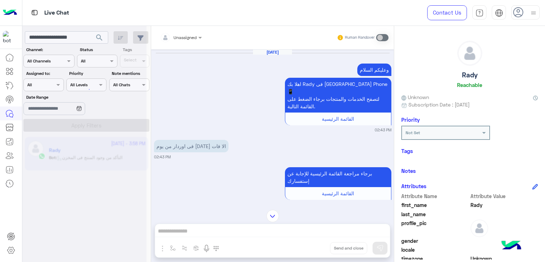  Describe the element at coordinates (435, 250) in the screenshot. I see `span: locale` at that location.